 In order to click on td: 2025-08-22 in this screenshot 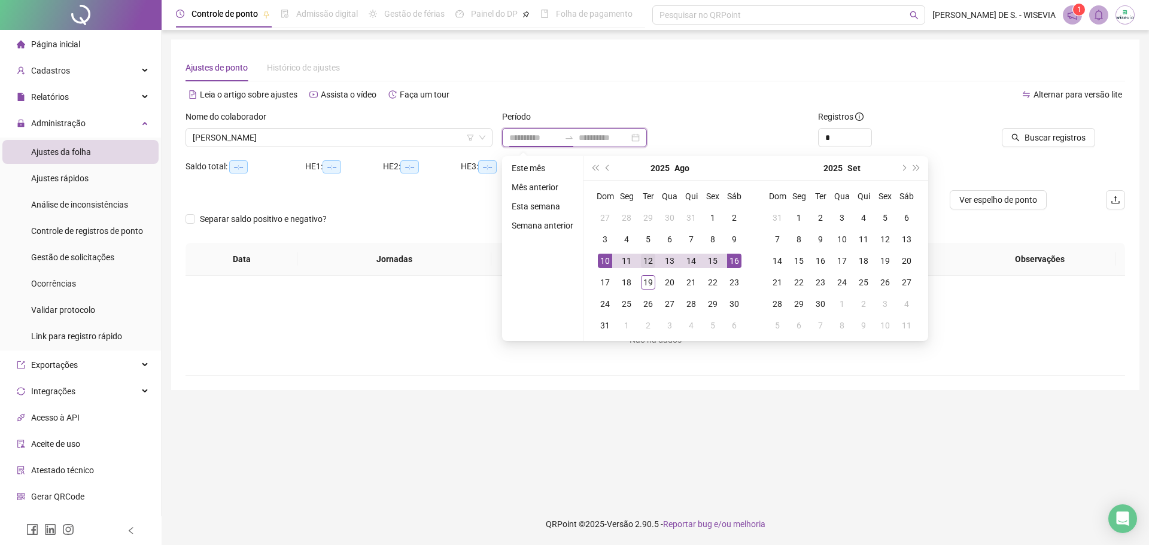, I will do `click(713, 282)`.